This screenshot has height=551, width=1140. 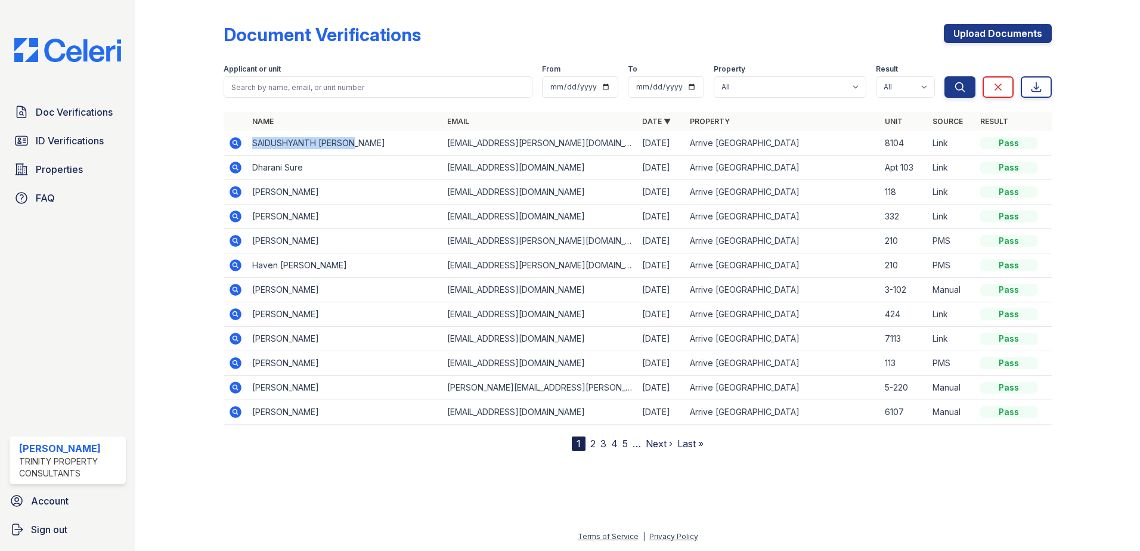 What do you see at coordinates (729, 69) in the screenshot?
I see `label: Property` at bounding box center [729, 69].